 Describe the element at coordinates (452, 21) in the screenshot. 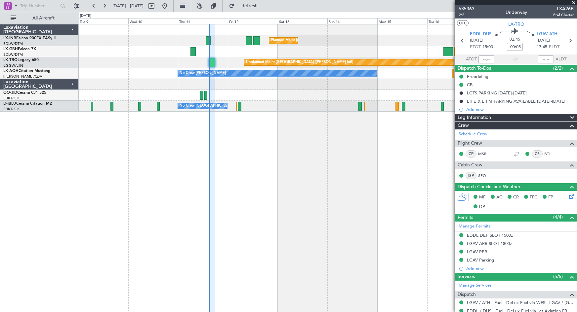

I see `div: Tue 16` at that location.